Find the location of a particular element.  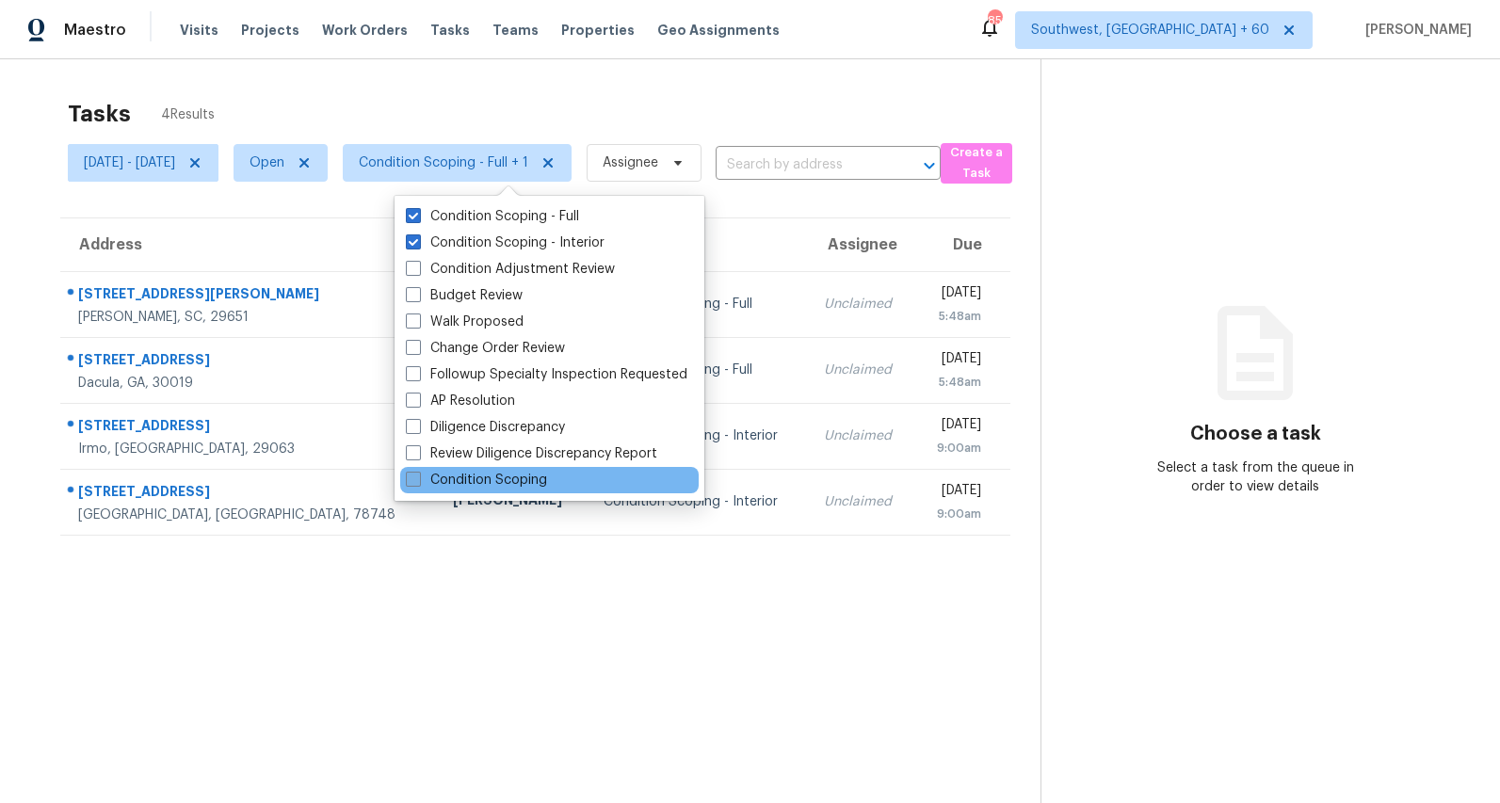

label: Walk Proposed is located at coordinates (464, 322).